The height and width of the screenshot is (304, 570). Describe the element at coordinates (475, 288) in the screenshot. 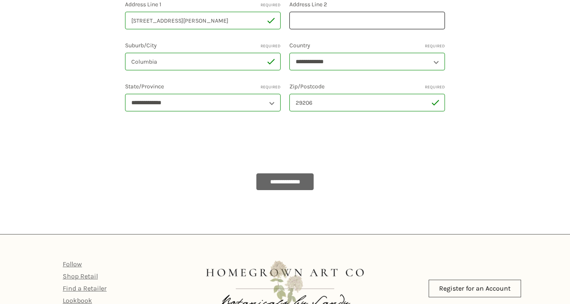

I see `div: Register for an Account` at that location.